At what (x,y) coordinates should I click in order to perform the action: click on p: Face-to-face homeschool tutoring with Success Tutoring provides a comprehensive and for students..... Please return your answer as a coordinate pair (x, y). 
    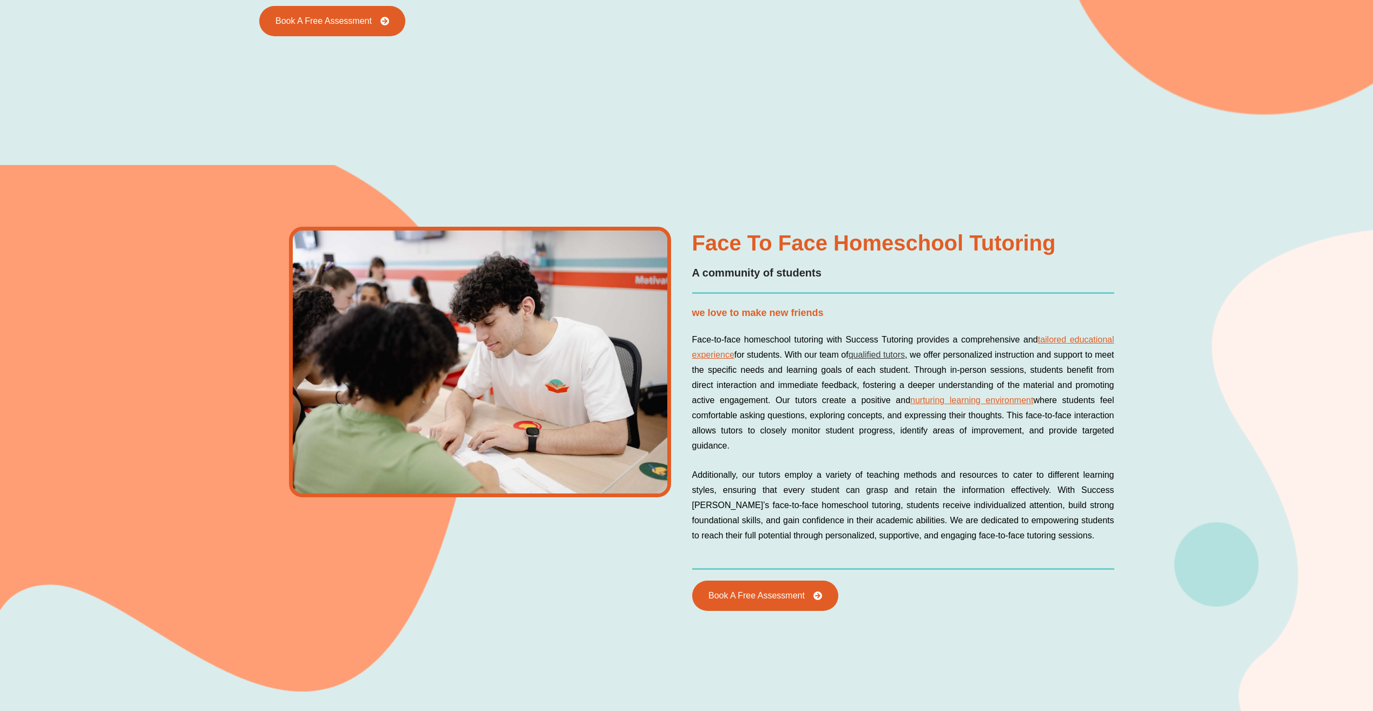
    Looking at the image, I should click on (903, 393).